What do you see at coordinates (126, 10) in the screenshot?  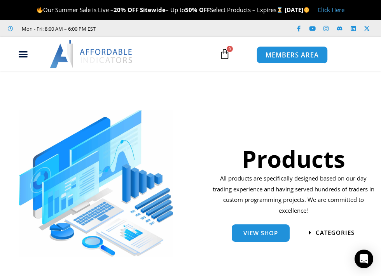 I see `strong: 20% OFF` at bounding box center [126, 10].